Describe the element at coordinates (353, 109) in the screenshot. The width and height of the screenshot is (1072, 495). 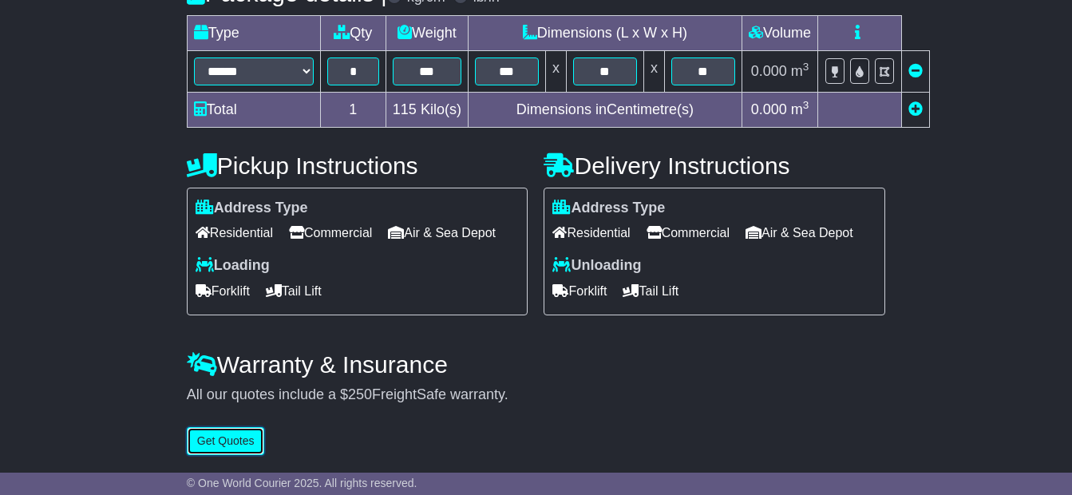
I see `td: 1` at that location.